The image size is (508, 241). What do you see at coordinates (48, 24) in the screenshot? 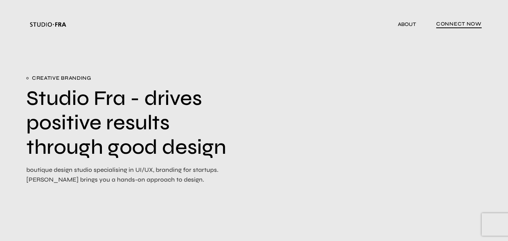
I see `img: Studio Fra Logo` at bounding box center [48, 24].